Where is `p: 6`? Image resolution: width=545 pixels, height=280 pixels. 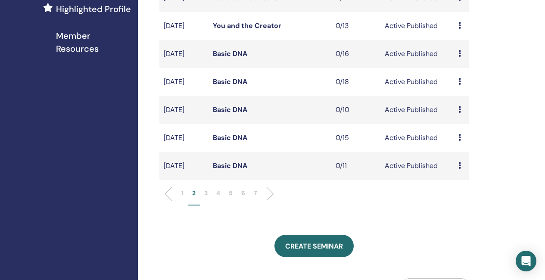
p: 6 is located at coordinates (243, 193).